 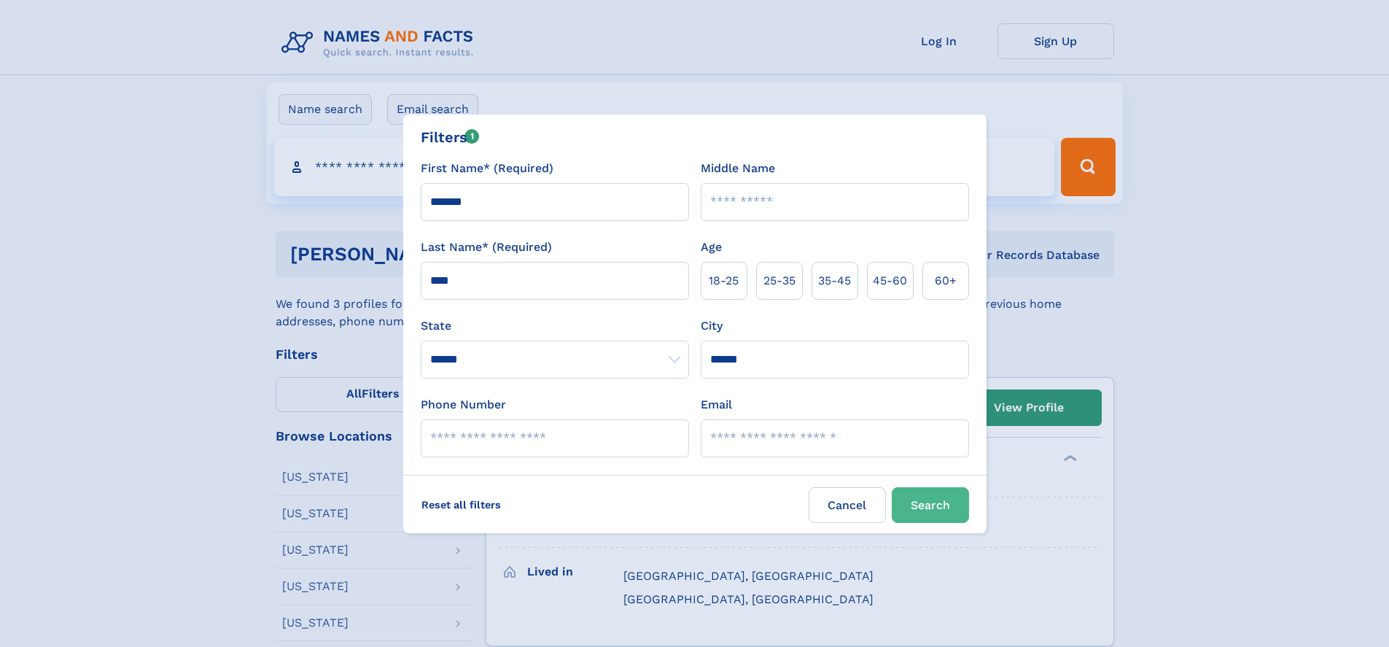 What do you see at coordinates (555, 326) in the screenshot?
I see `label: State` at bounding box center [555, 326].